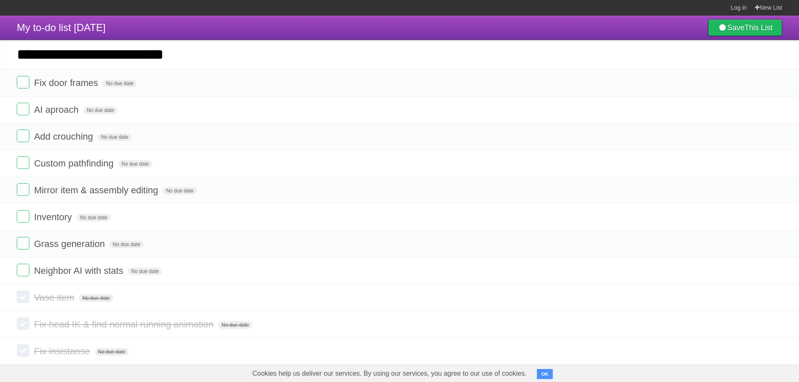 Image resolution: width=799 pixels, height=382 pixels. What do you see at coordinates (67, 83) in the screenshot?
I see `span: Fix door frames` at bounding box center [67, 83].